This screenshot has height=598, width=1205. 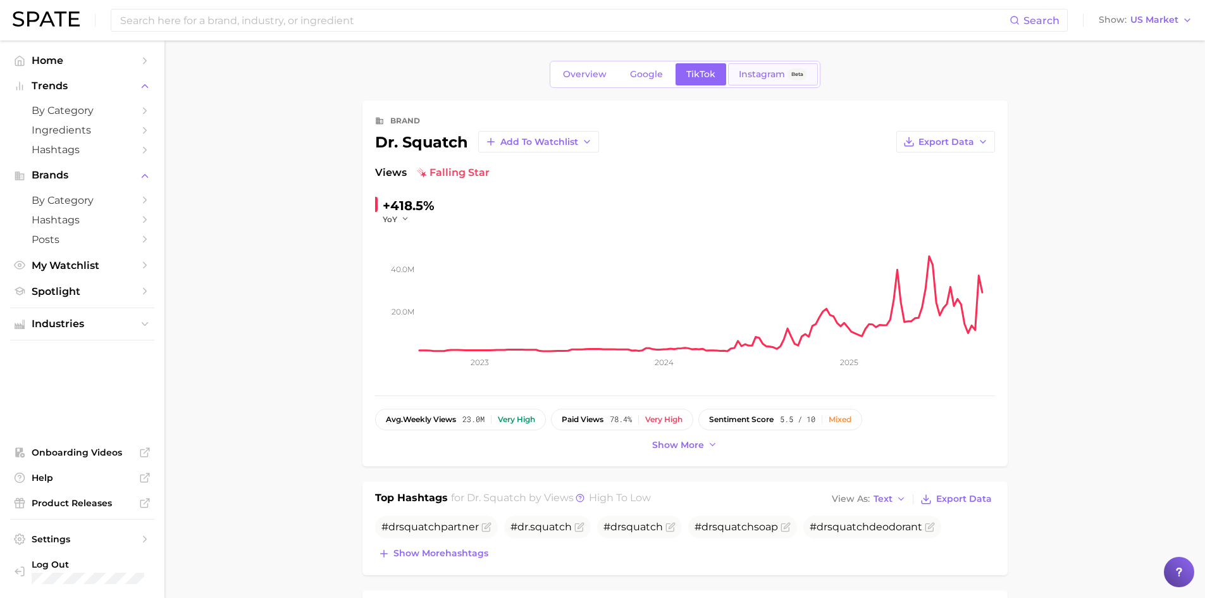 What do you see at coordinates (82, 478) in the screenshot?
I see `span: Help` at bounding box center [82, 478].